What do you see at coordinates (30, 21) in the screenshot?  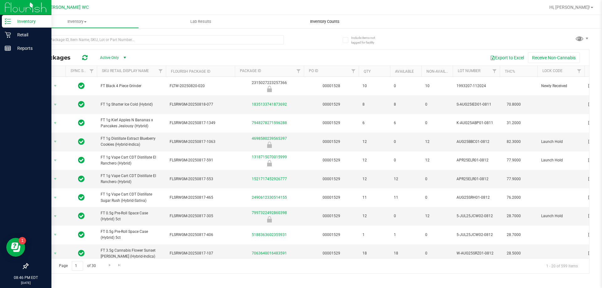 I see `p: Inventory` at bounding box center [30, 21].